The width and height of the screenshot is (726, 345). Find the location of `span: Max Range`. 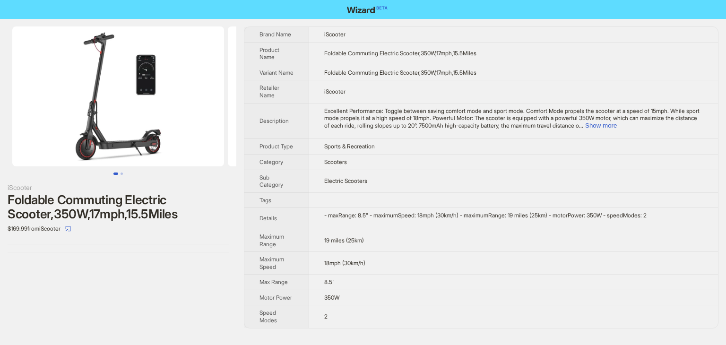

span: Max Range is located at coordinates (274, 282).